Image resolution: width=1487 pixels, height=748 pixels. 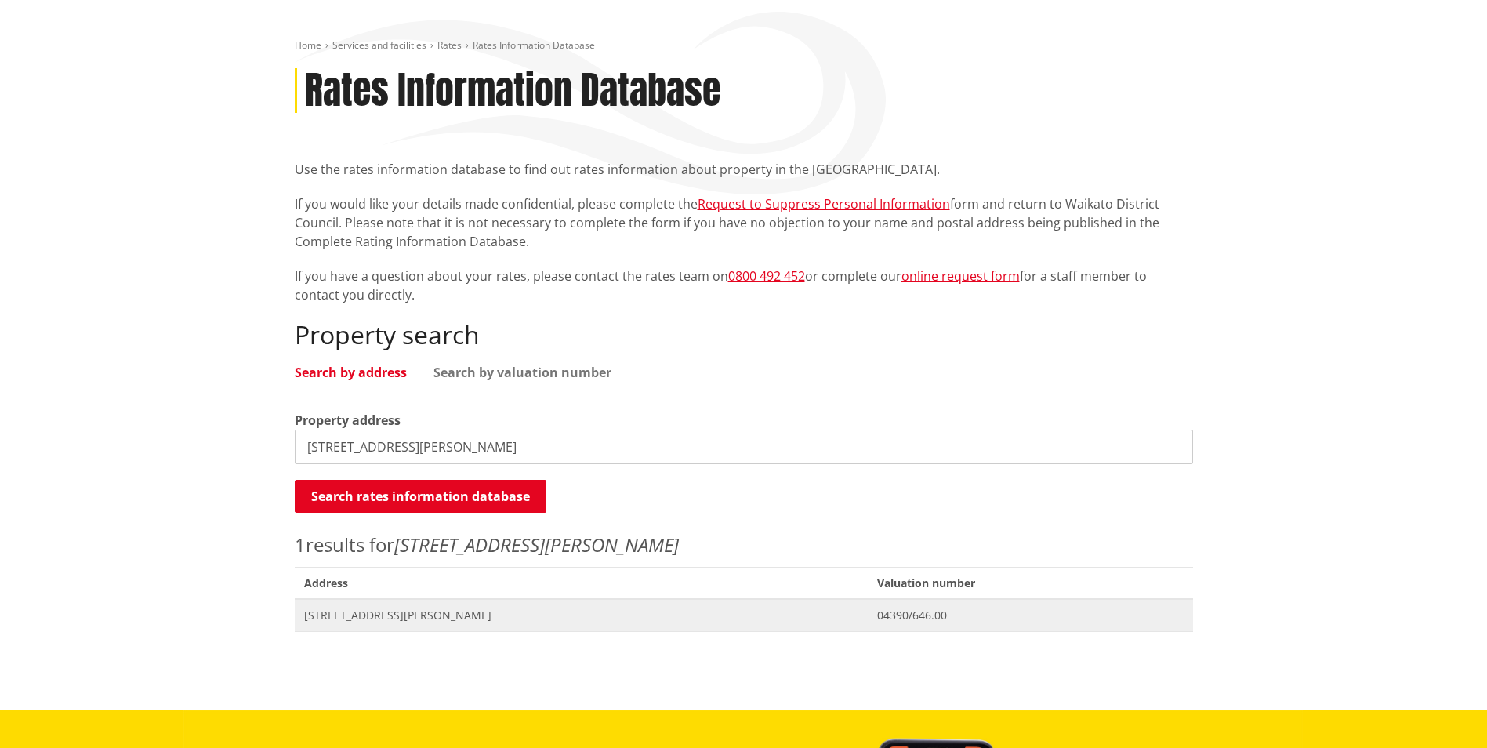 What do you see at coordinates (744, 335) in the screenshot?
I see `h2: Property search` at bounding box center [744, 335].